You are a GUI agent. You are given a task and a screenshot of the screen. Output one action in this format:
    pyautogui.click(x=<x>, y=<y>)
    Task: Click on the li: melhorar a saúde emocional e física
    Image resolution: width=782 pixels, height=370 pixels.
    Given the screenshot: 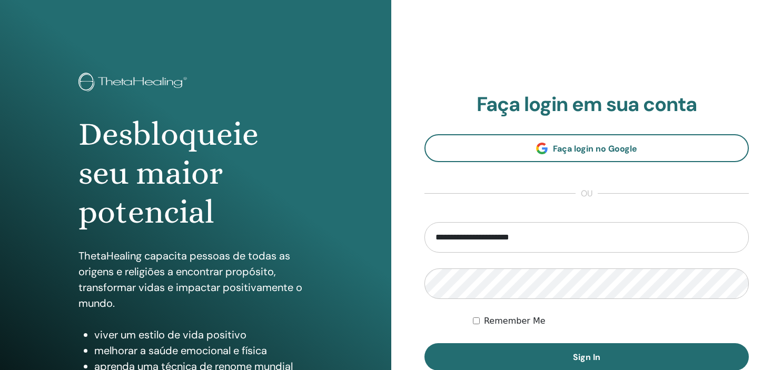 What is the action you would take?
    pyautogui.click(x=203, y=351)
    